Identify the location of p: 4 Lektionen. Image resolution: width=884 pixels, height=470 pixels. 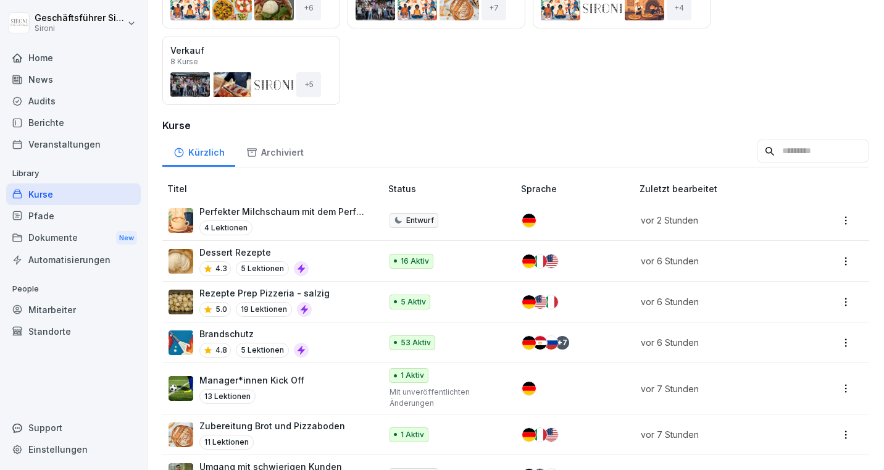
(226, 228).